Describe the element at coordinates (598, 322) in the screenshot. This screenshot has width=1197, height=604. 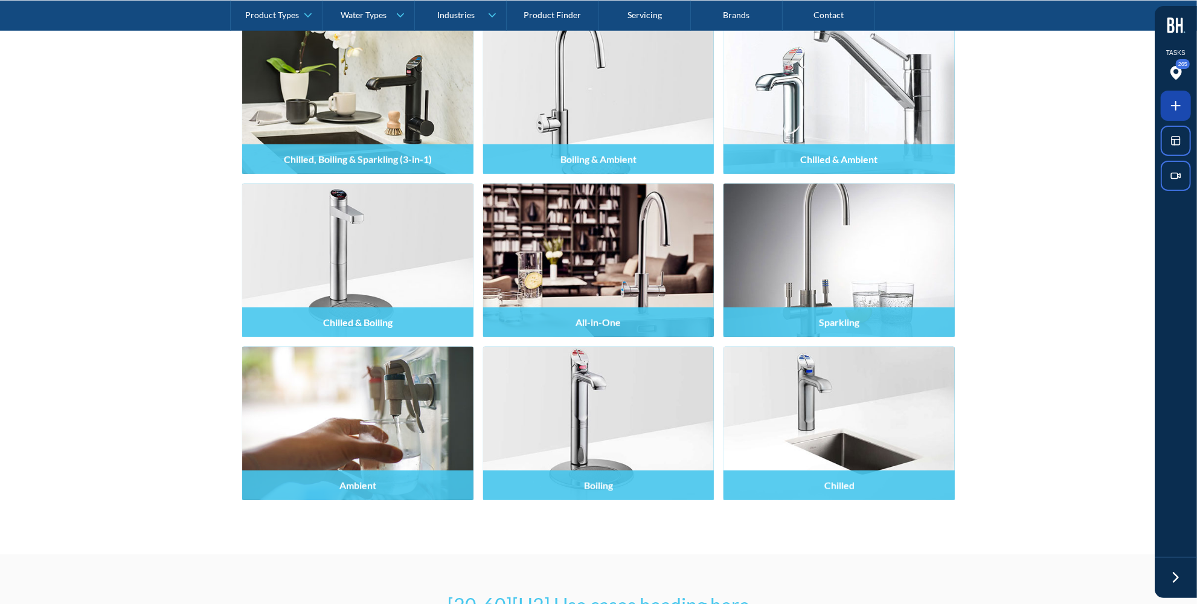
I see `h4: All-in-One` at that location.